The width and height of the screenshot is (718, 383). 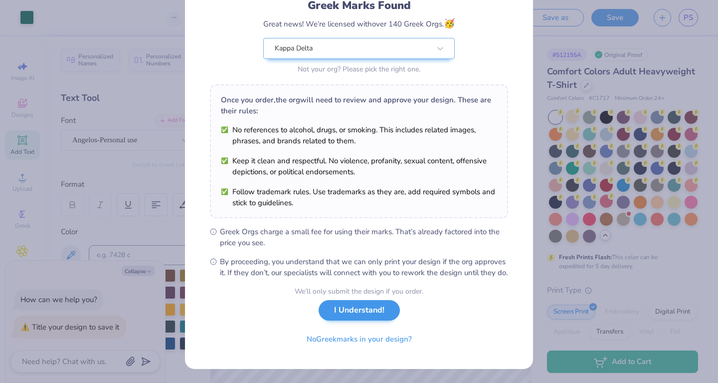 What do you see at coordinates (359, 339) in the screenshot?
I see `button: NoGreekmarks in your design?` at bounding box center [359, 339].